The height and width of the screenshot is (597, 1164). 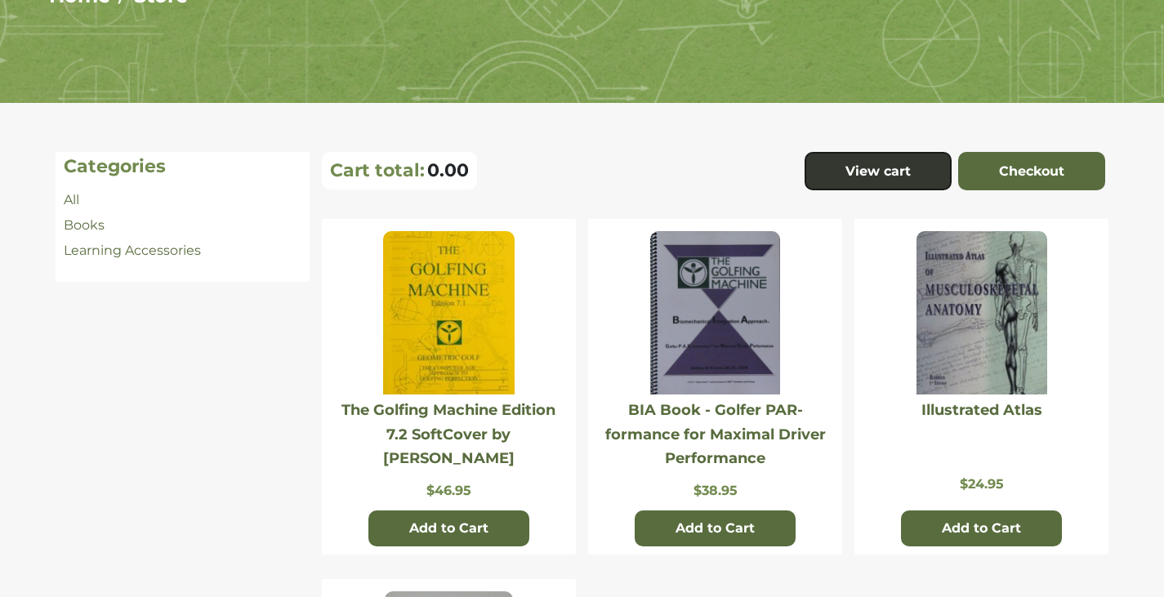 I want to click on a: BIA Book - Golfer PAR-formance for Maximal Driver Performance, so click(x=716, y=434).